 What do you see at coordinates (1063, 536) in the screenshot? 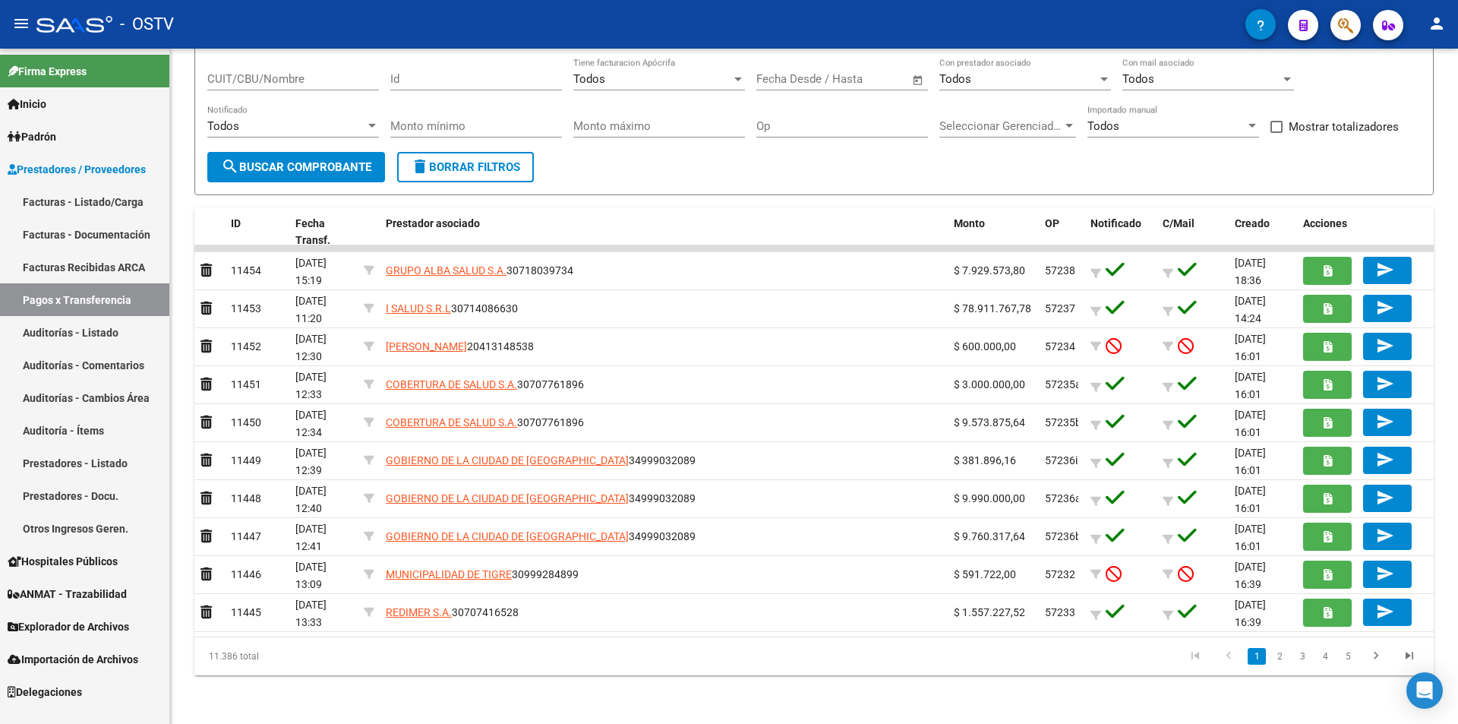
I see `span: 57236b` at bounding box center [1063, 536].